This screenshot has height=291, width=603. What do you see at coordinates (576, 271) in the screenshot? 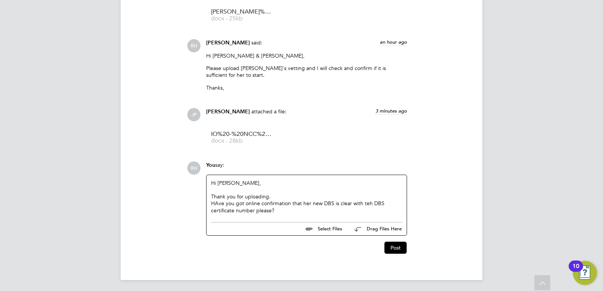
I see `div: 10` at bounding box center [576, 271].